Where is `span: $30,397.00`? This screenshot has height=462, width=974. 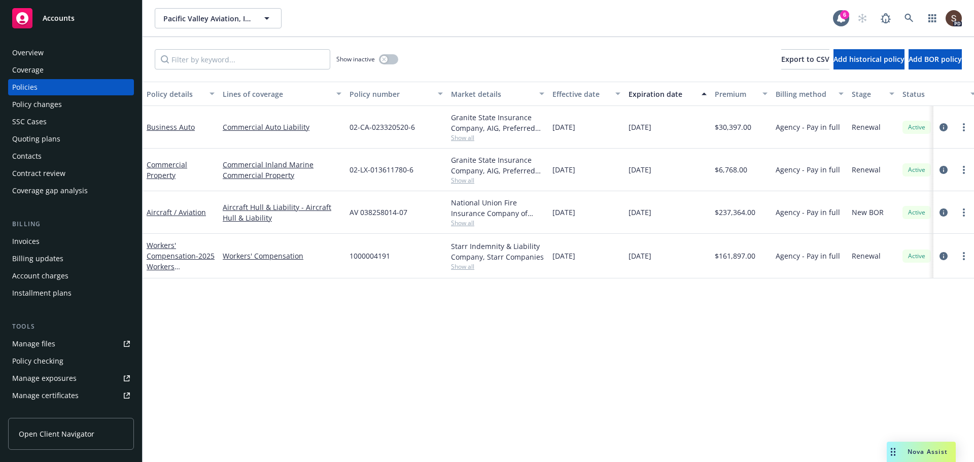 span: $30,397.00 is located at coordinates (733, 127).